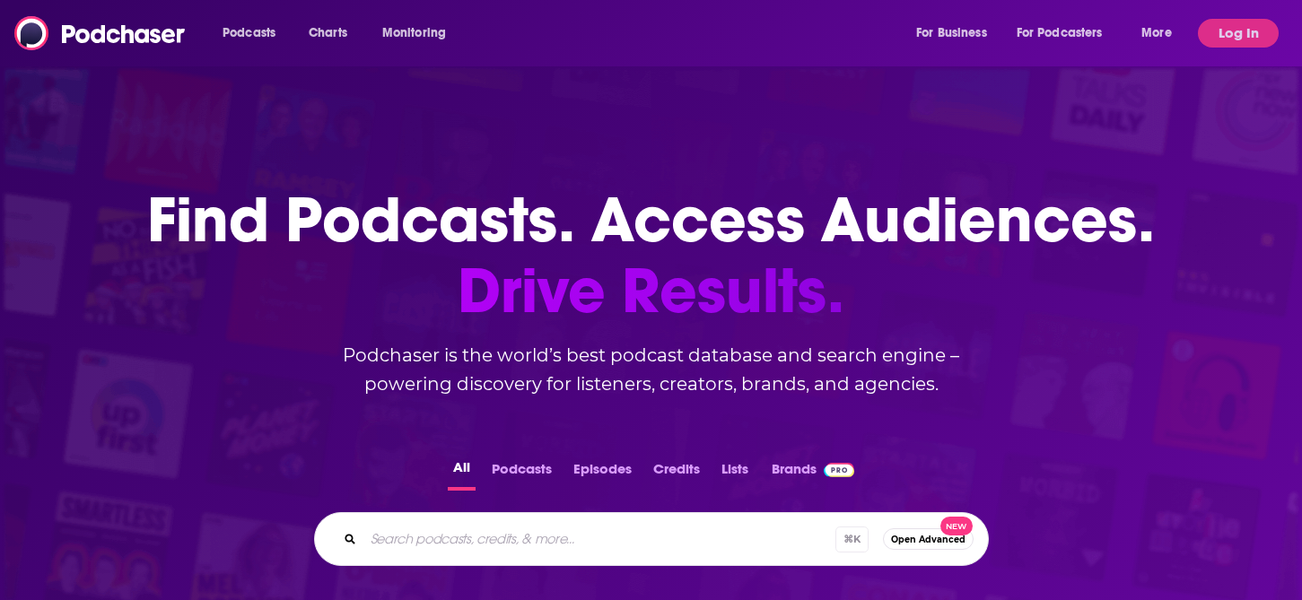 The width and height of the screenshot is (1302, 600). What do you see at coordinates (928, 539) in the screenshot?
I see `button: Open AdvancedNew` at bounding box center [928, 539].